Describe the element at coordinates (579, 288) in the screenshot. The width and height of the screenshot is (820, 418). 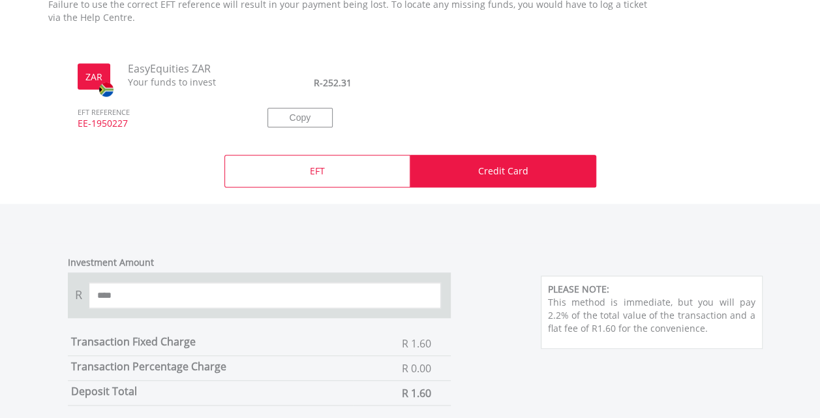
I see `b: PLEASE NOTE:` at that location.